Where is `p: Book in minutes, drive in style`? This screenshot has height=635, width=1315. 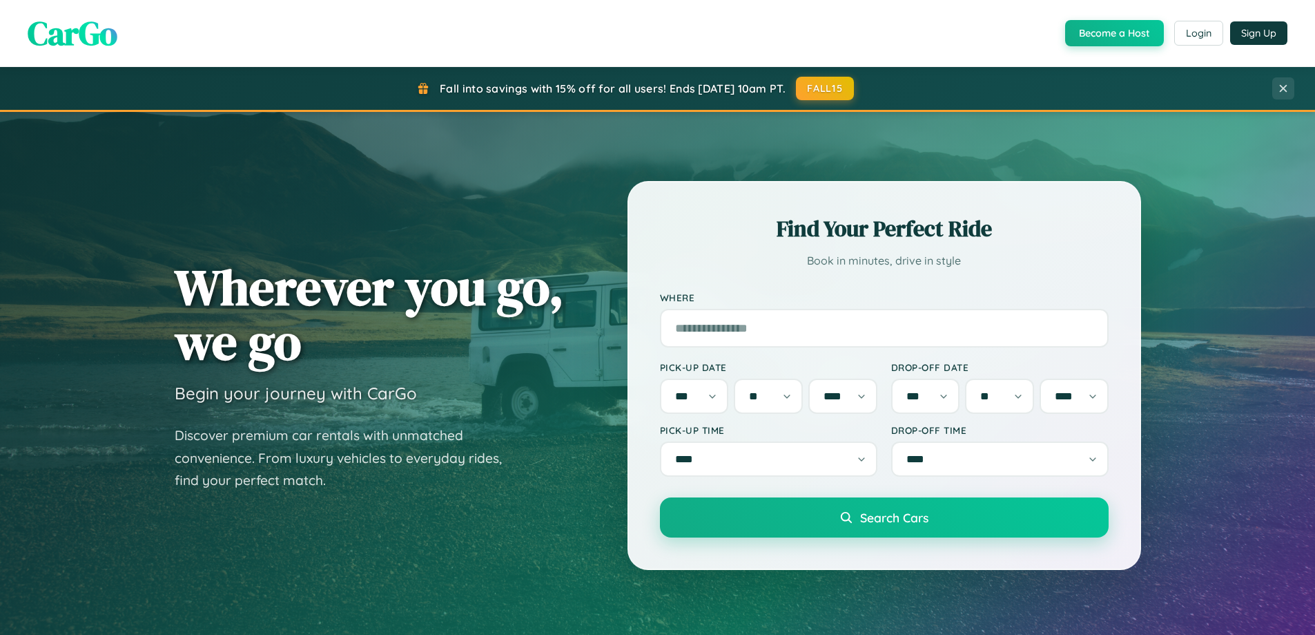
p: Book in minutes, drive in style is located at coordinates (885, 260).